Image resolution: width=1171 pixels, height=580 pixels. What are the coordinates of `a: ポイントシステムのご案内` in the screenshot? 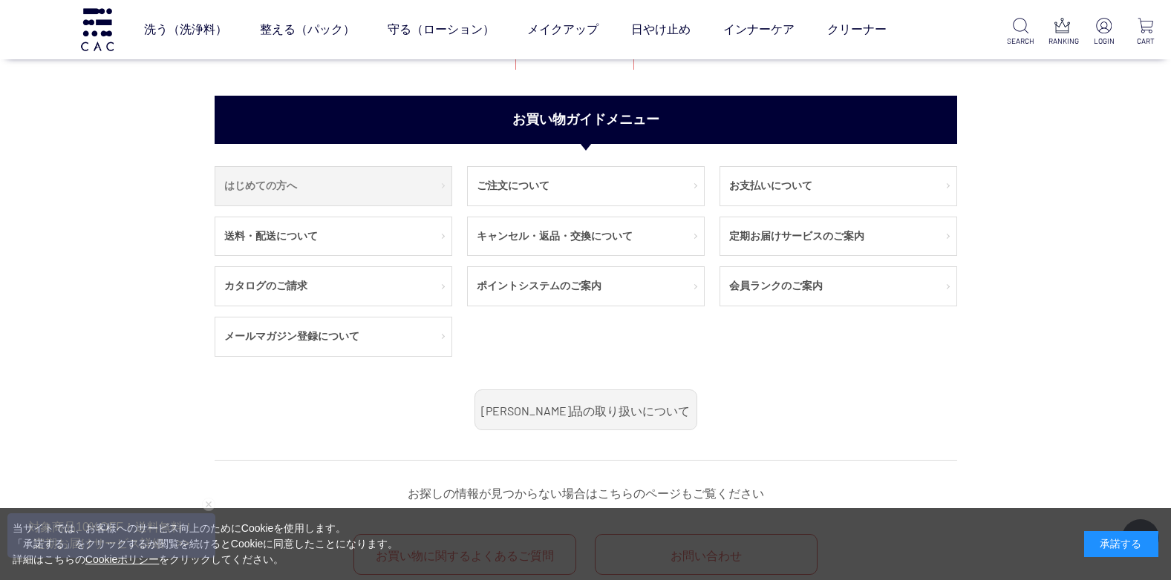 It's located at (586, 287).